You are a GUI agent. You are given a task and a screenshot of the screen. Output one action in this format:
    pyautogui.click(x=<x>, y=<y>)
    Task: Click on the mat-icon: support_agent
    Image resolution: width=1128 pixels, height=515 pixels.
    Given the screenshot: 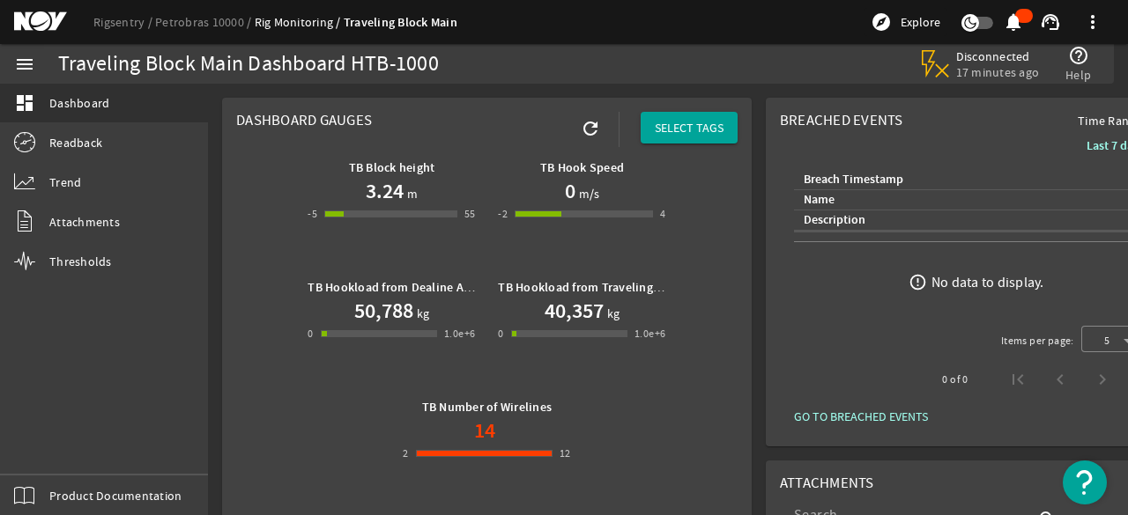 What is the action you would take?
    pyautogui.click(x=1050, y=22)
    